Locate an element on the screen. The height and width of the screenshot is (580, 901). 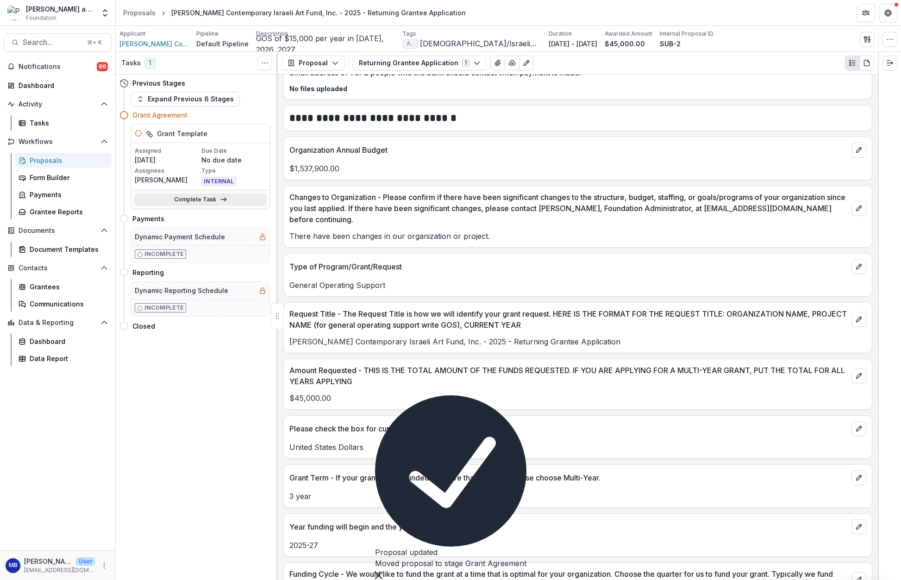
div: Grantee Reports is located at coordinates (67, 212).